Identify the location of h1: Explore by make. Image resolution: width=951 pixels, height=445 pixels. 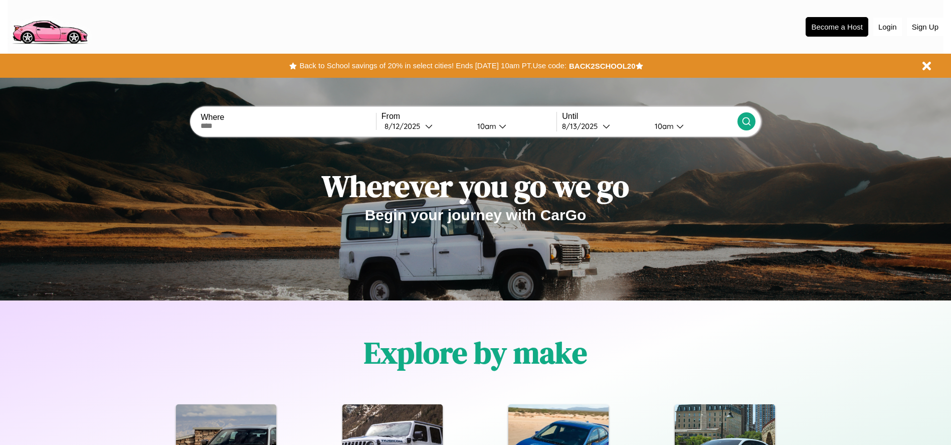
(475, 353).